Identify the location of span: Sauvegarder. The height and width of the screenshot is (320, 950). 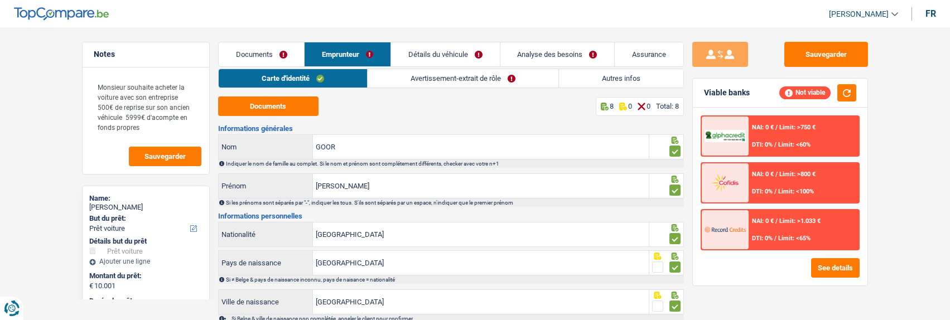
(165, 156).